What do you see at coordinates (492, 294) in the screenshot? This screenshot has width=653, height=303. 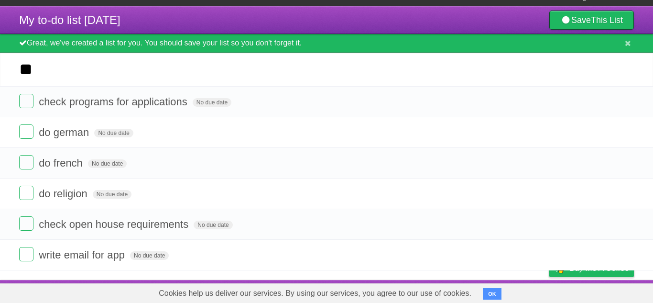 I see `button: OK` at bounding box center [492, 294].